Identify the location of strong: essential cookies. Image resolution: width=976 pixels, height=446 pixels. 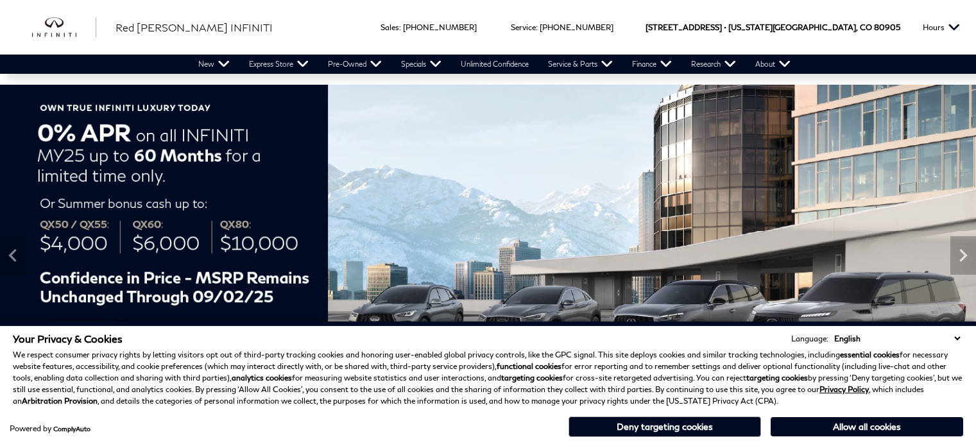
(869, 354).